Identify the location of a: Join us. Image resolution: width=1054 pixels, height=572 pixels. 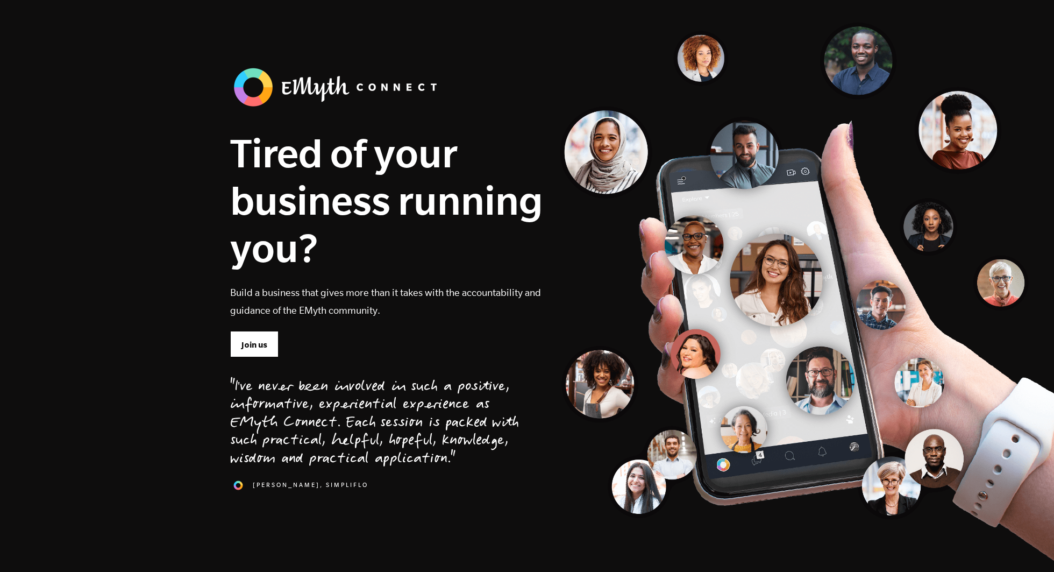
(254, 344).